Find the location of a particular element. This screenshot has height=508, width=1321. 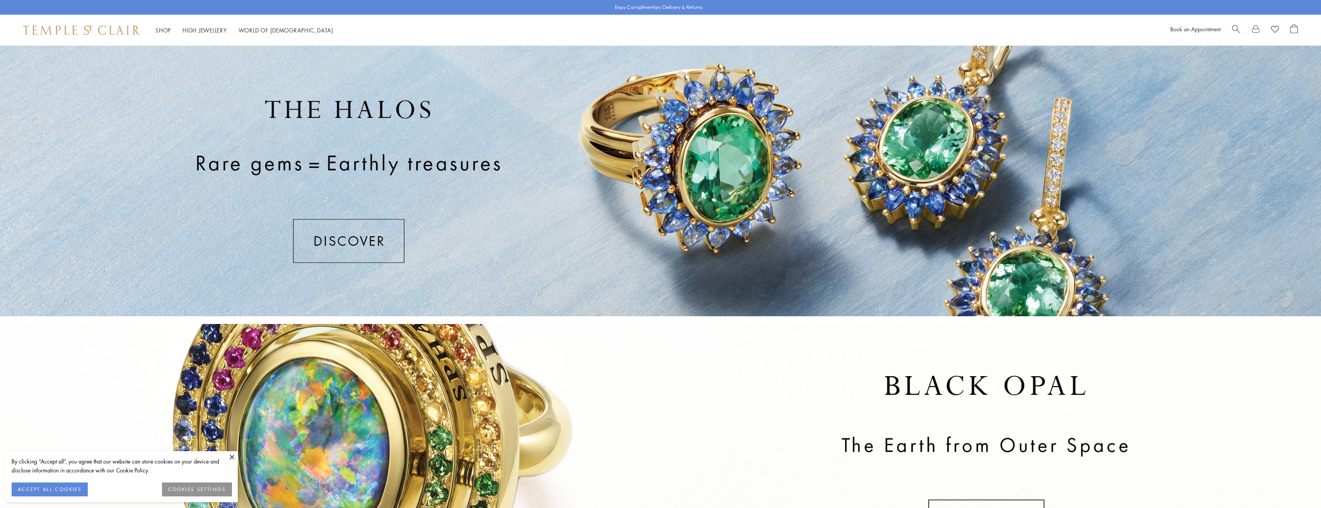

p: Enjoy Complimentary Delivery & Returns is located at coordinates (658, 7).